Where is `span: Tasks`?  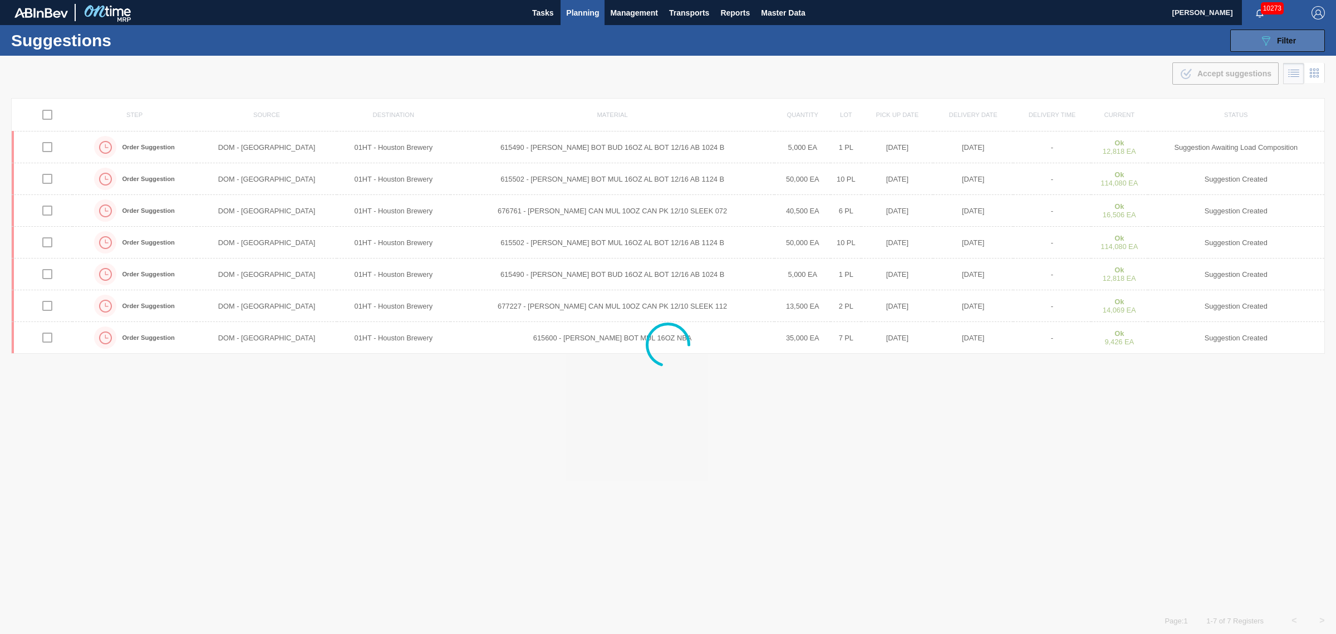
span: Tasks is located at coordinates (543, 13).